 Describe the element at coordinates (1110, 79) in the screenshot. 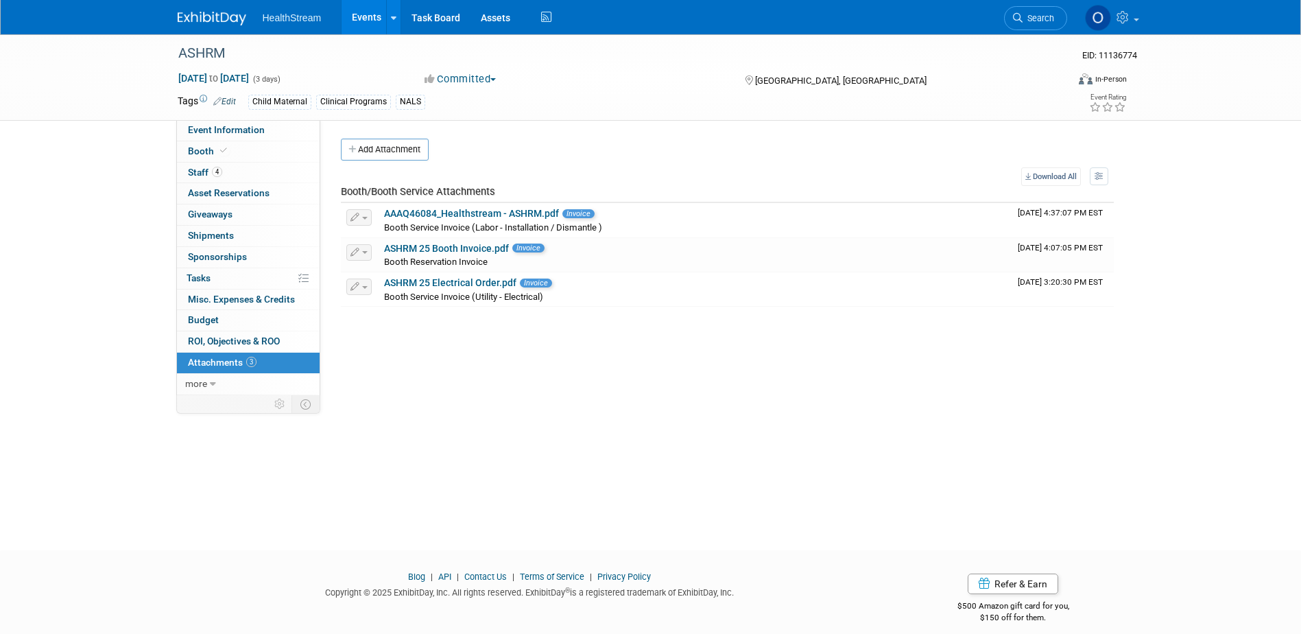

I see `div: In-Person` at that location.